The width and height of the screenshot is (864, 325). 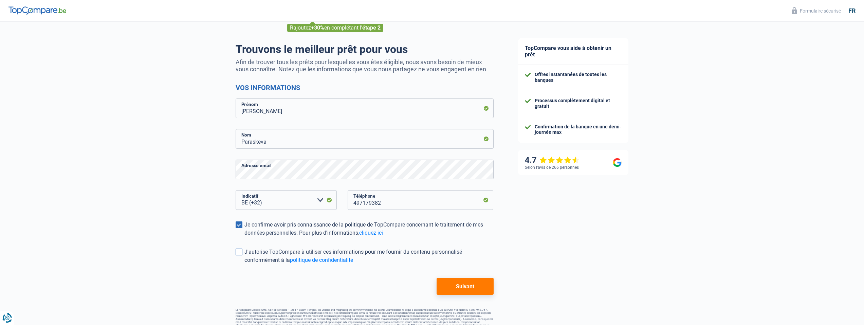 What do you see at coordinates (335, 28) in the screenshot?
I see `div: Rajoutez en complétant l'` at bounding box center [335, 28].